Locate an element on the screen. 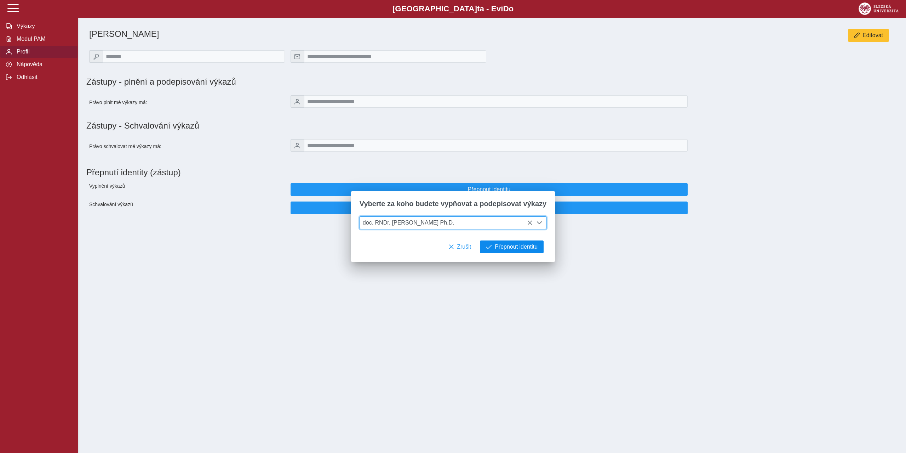 The height and width of the screenshot is (453, 906). button: Editovat is located at coordinates (869, 35).